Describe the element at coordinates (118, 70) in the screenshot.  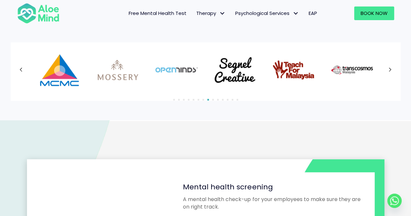
I see `div: Slide 9 of 5` at that location.